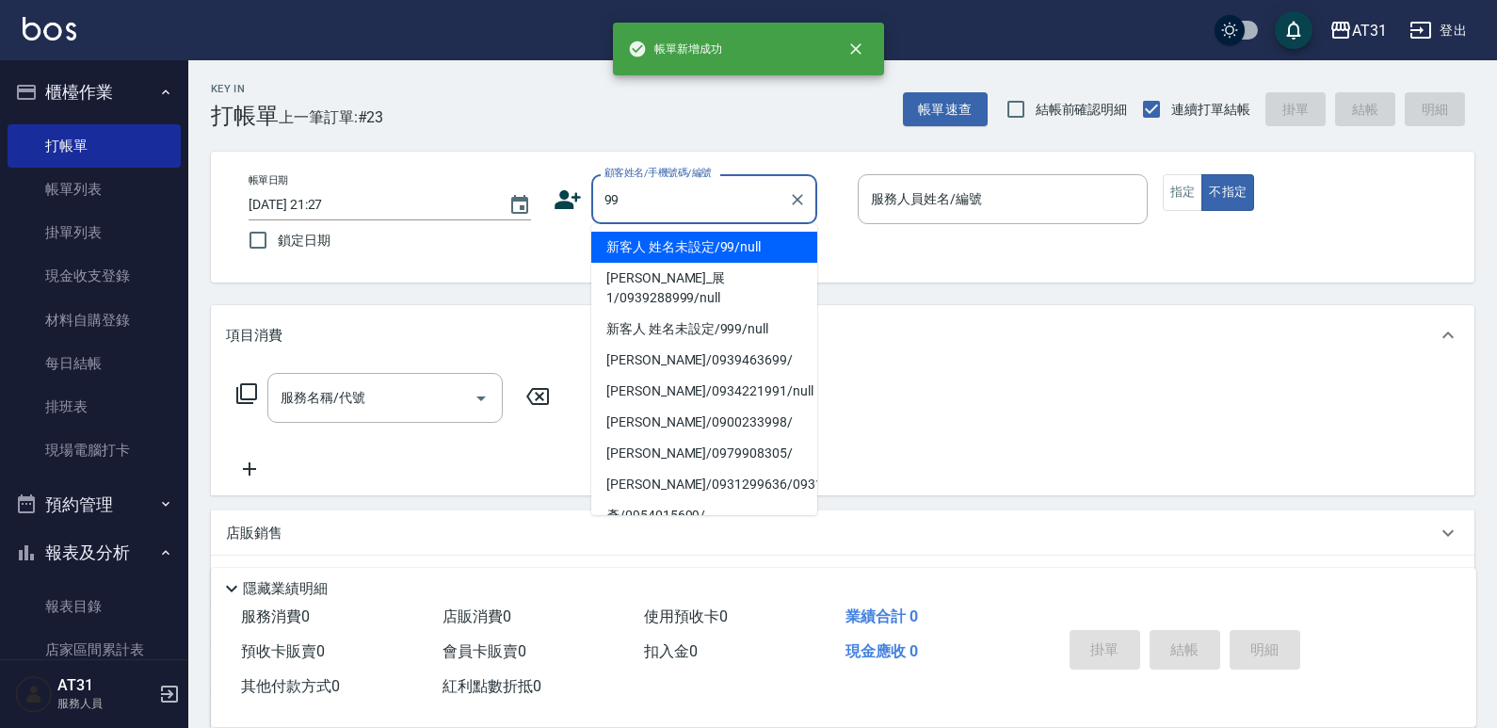 This screenshot has height=728, width=1497. I want to click on span: 服務消費 0, so click(275, 616).